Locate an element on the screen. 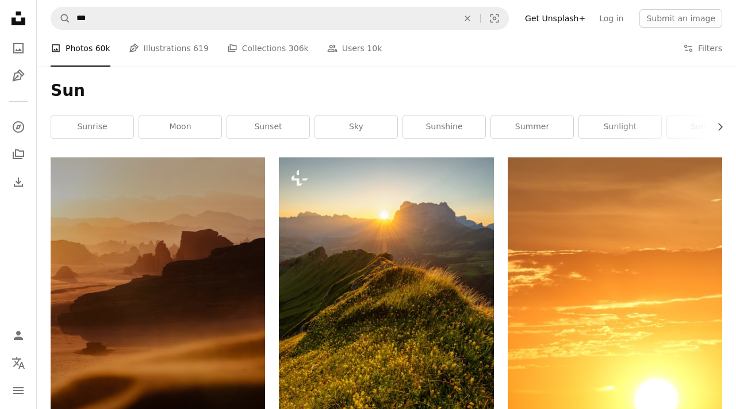  button: Filters is located at coordinates (703, 48).